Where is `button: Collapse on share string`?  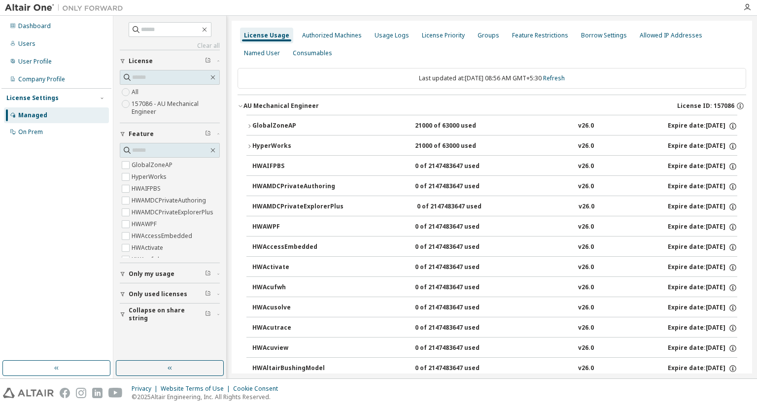
button: Collapse on share string is located at coordinates (170, 314).